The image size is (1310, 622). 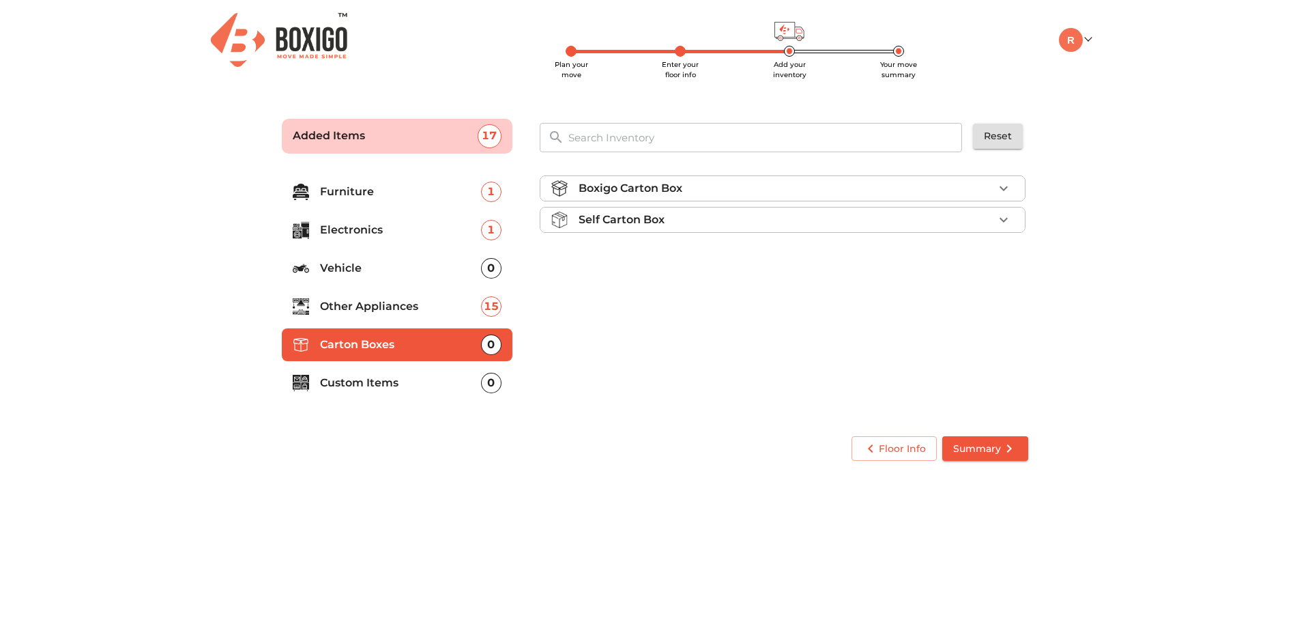 What do you see at coordinates (401, 192) in the screenshot?
I see `p: Furniture` at bounding box center [401, 192].